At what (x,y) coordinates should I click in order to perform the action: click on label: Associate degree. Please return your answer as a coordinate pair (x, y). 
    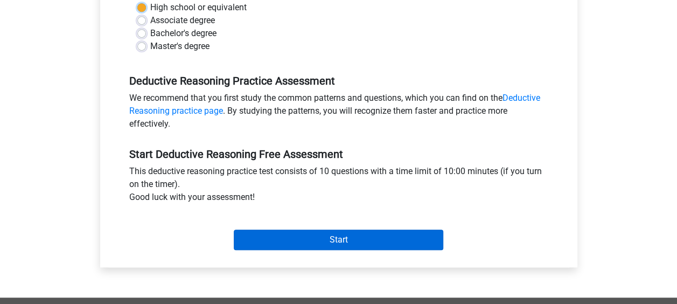
    Looking at the image, I should click on (183, 20).